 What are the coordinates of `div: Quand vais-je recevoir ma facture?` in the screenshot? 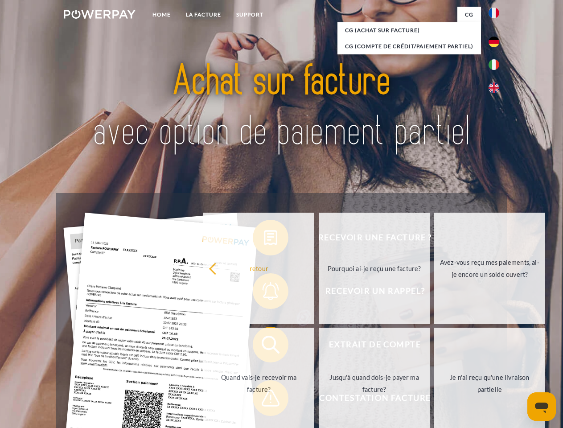 It's located at (258, 383).